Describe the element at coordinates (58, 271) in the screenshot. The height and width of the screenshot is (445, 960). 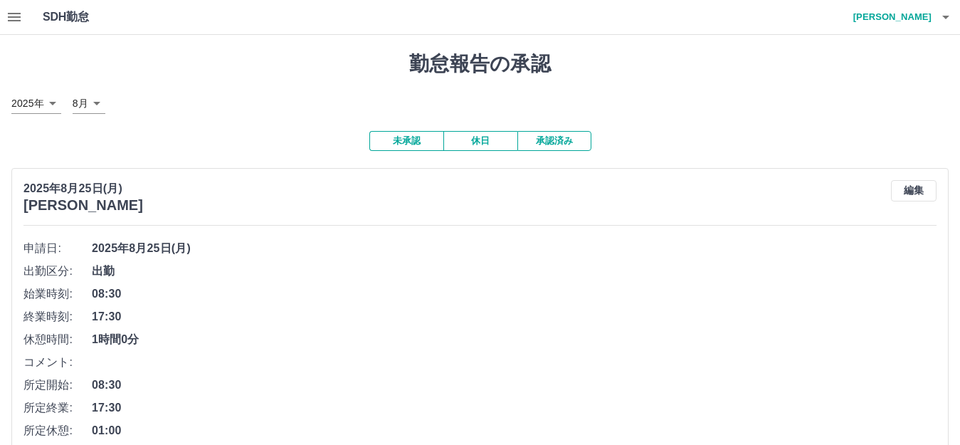
I see `span: 出勤区分:` at that location.